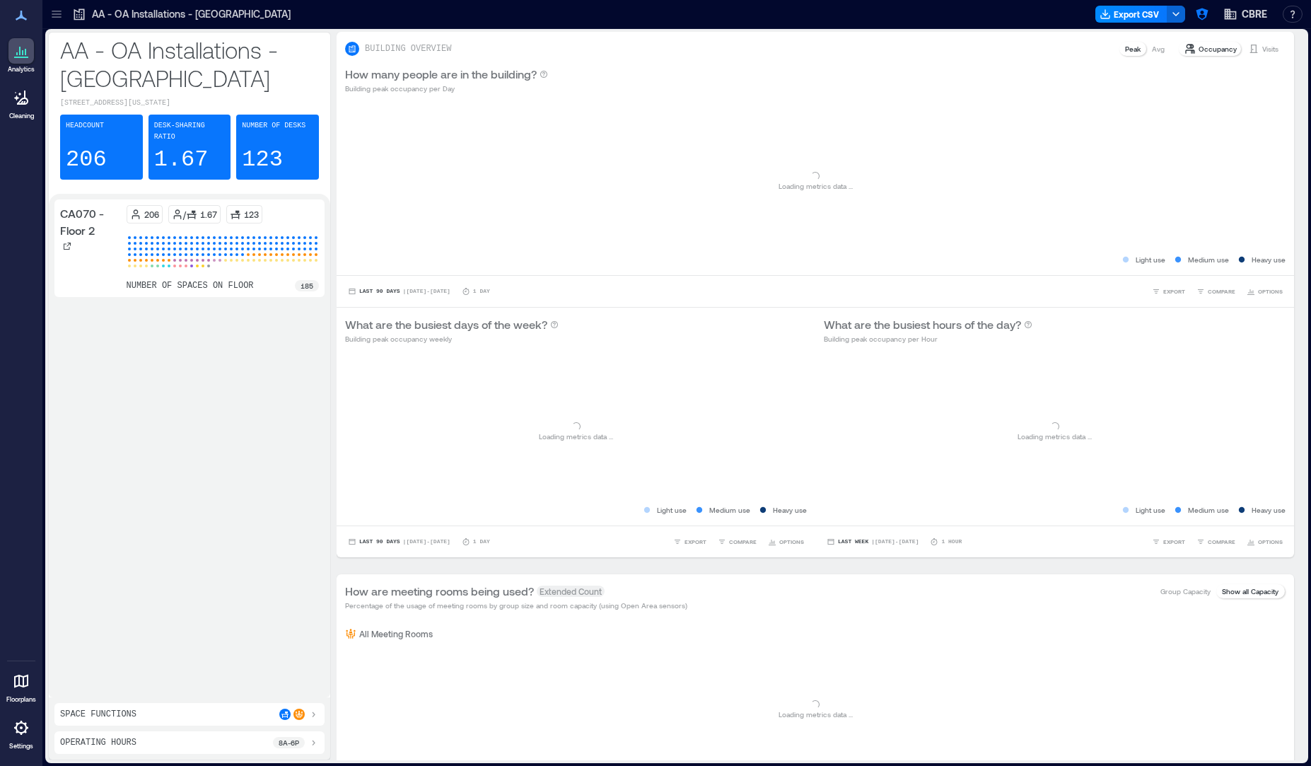  I want to click on p: Operating Hours, so click(98, 742).